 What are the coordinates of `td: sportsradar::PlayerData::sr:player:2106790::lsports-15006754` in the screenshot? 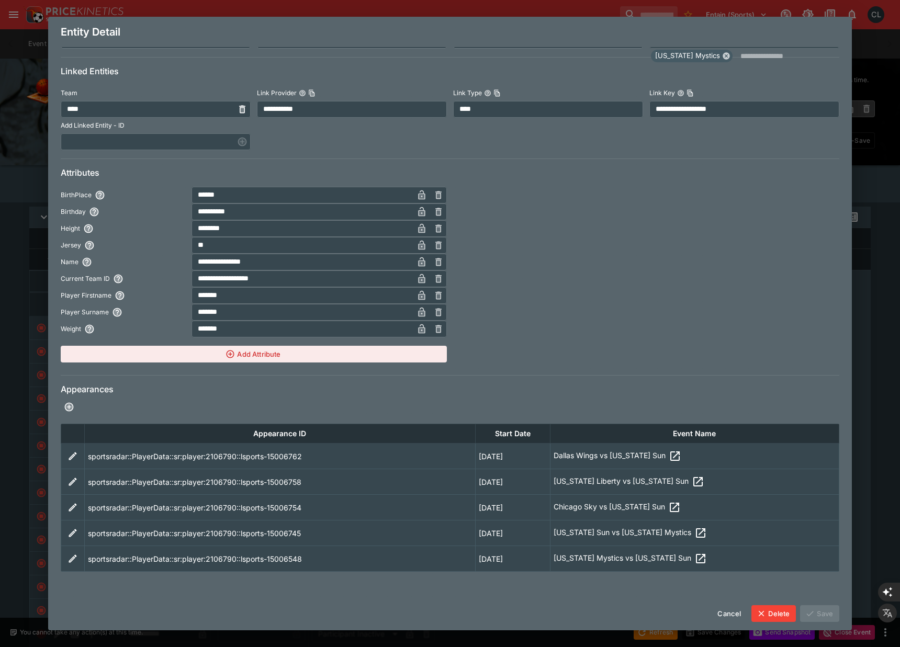 It's located at (280, 508).